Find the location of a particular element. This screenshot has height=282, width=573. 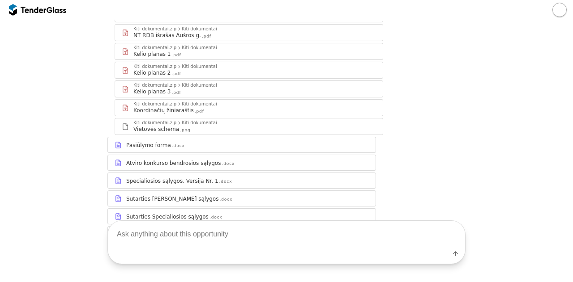

a: Pasiūlymo forma.docx is located at coordinates (242, 145).